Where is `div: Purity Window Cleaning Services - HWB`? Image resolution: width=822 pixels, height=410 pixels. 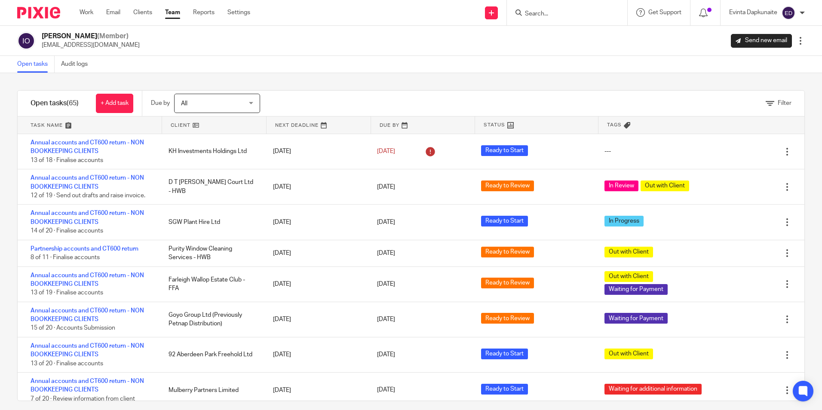
div: Purity Window Cleaning Services - HWB is located at coordinates (212, 253).